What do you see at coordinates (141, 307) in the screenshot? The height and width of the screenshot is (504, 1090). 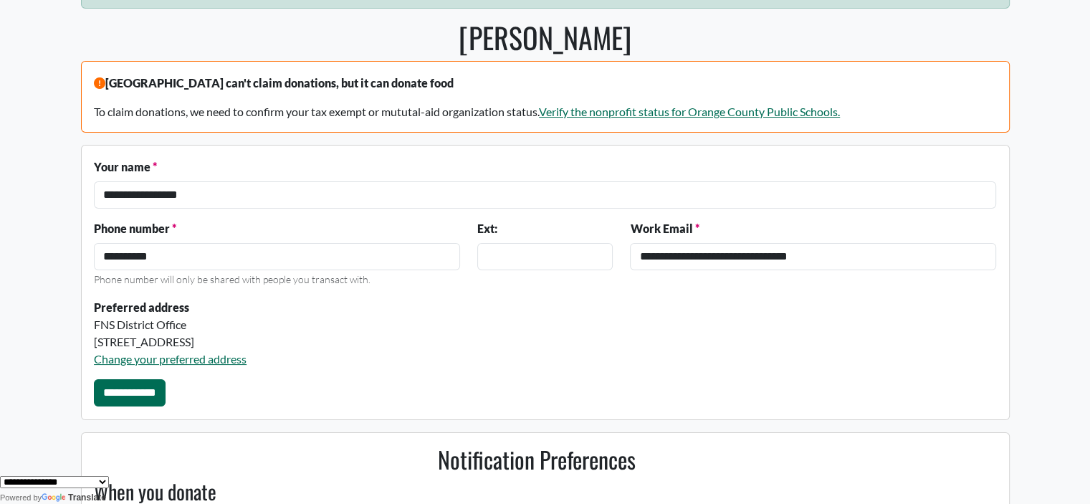 I see `strong: Preferred address` at bounding box center [141, 307].